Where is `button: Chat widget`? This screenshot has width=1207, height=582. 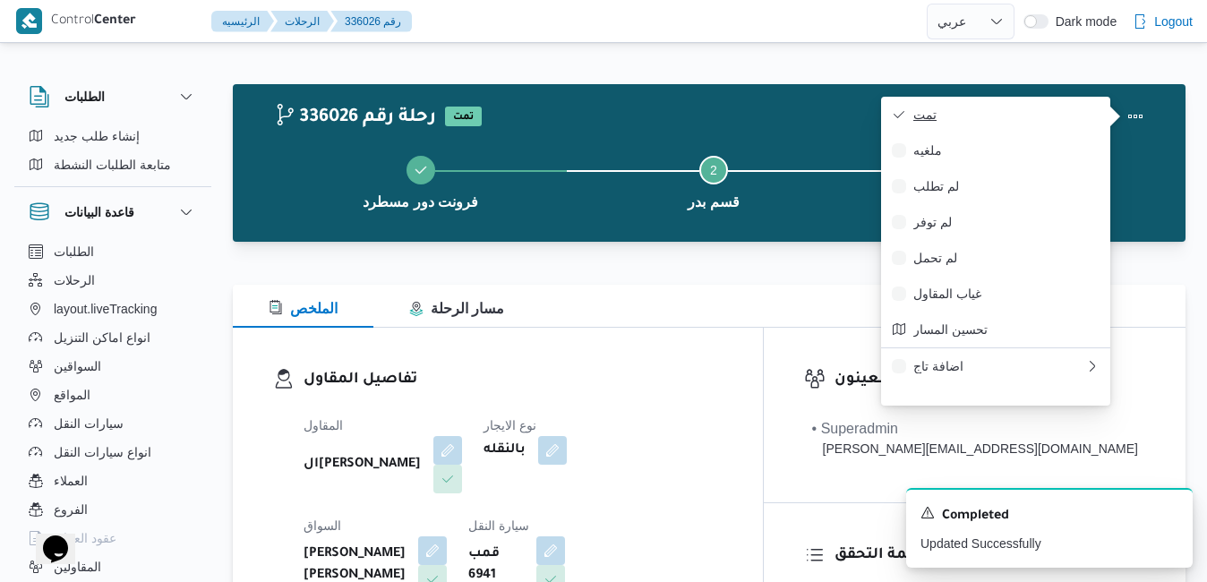
button: Chat widget is located at coordinates (38, 39).